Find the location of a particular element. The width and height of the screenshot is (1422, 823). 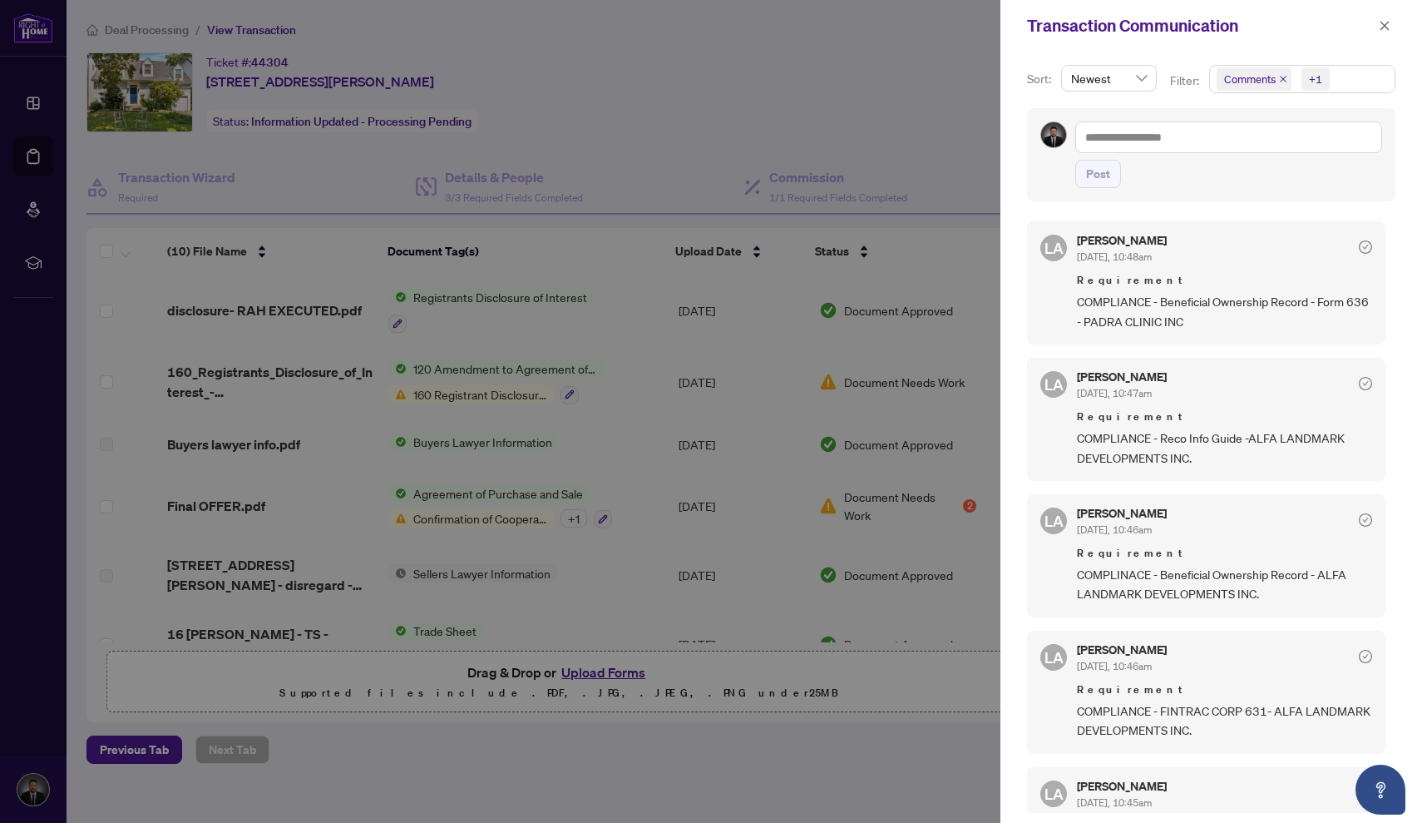

img: Profile Icon is located at coordinates (1054, 135).